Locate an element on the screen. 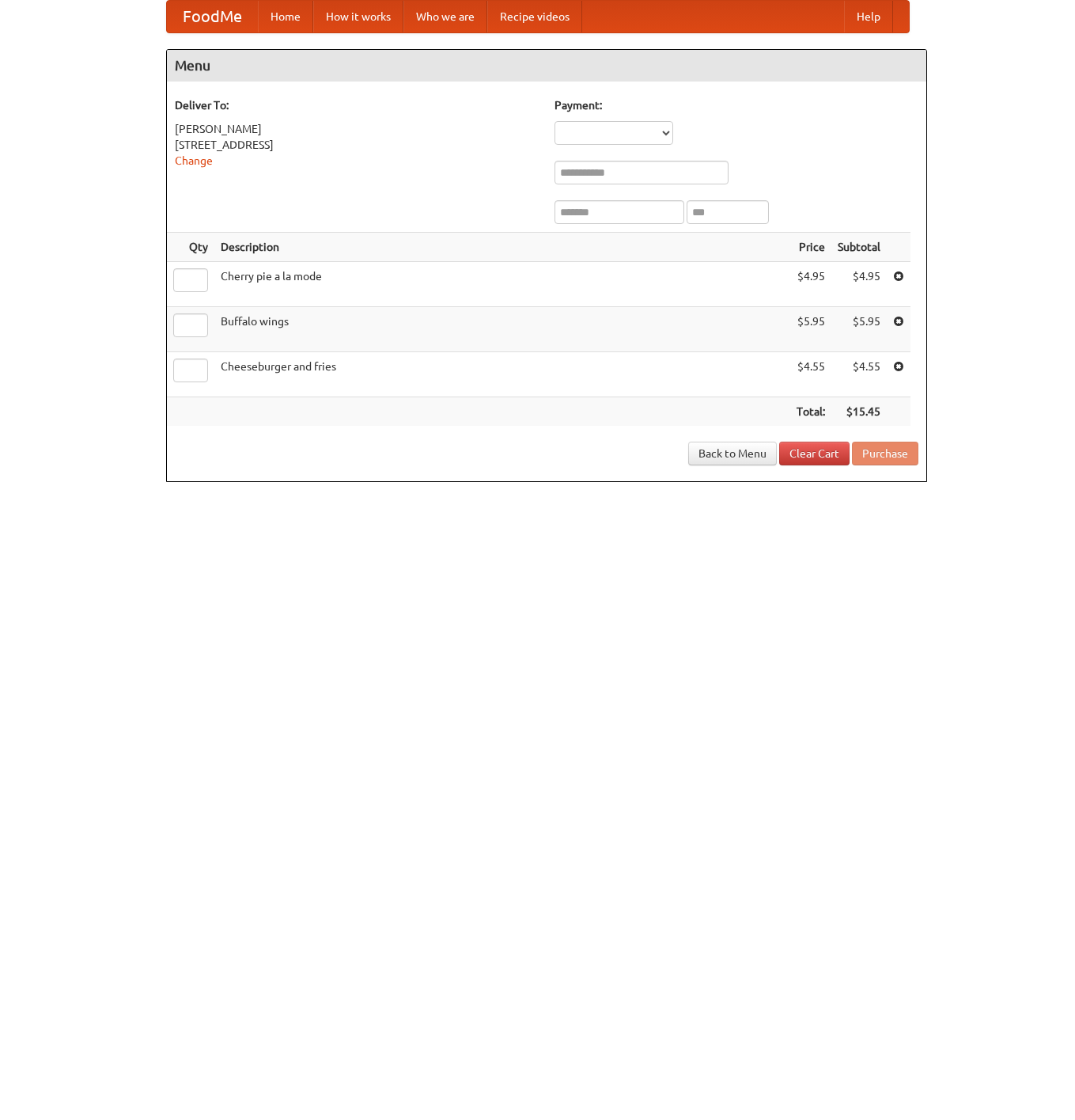  td: Cherry pie a la mode is located at coordinates (503, 284).